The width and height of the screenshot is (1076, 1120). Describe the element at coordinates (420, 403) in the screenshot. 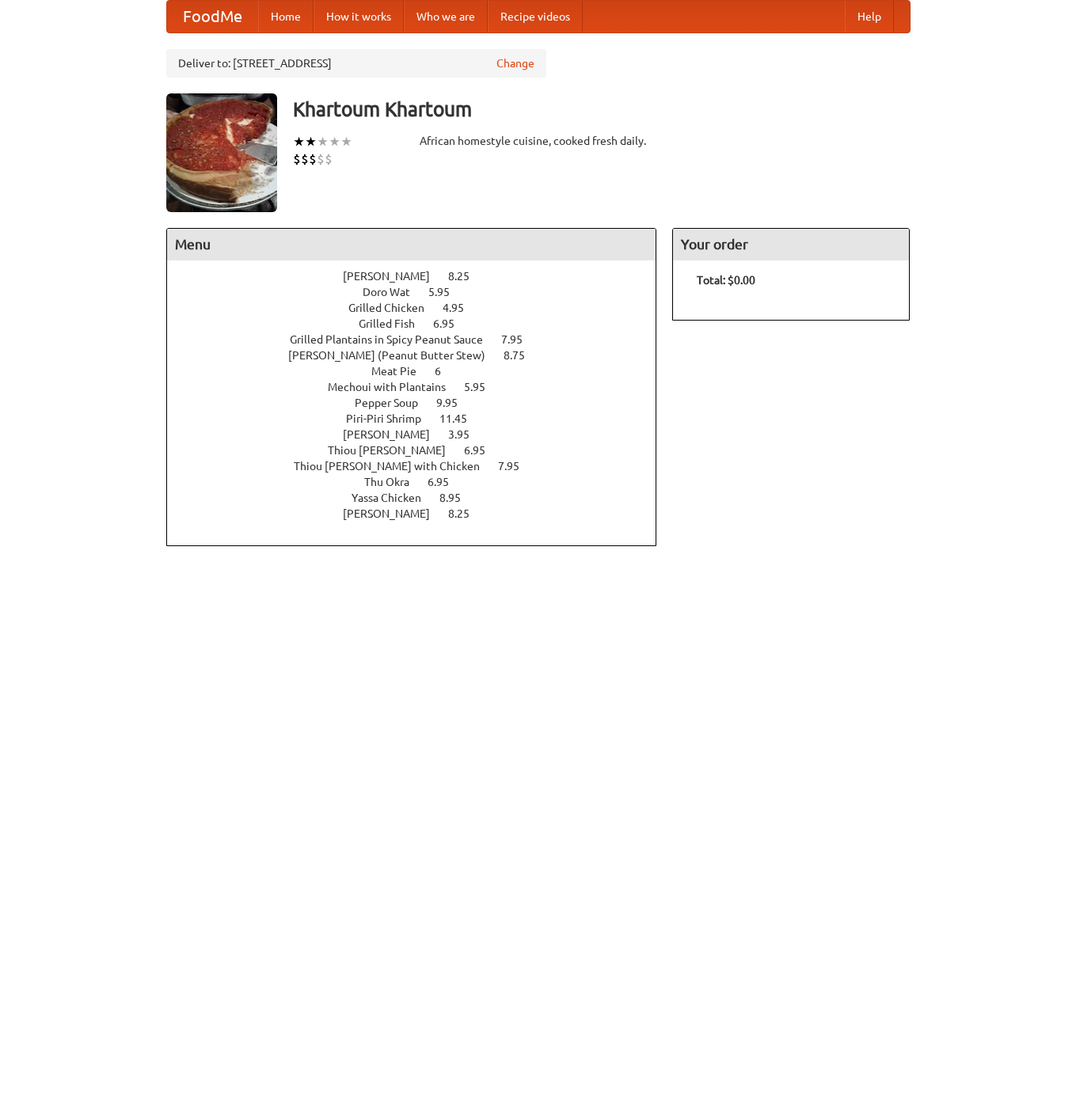

I see `a: Pepper Soup 9.95` at that location.